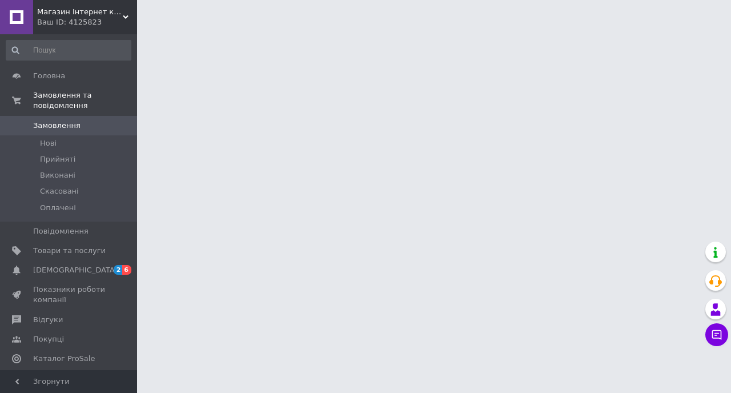  What do you see at coordinates (64, 359) in the screenshot?
I see `span: Каталог ProSale` at bounding box center [64, 359].